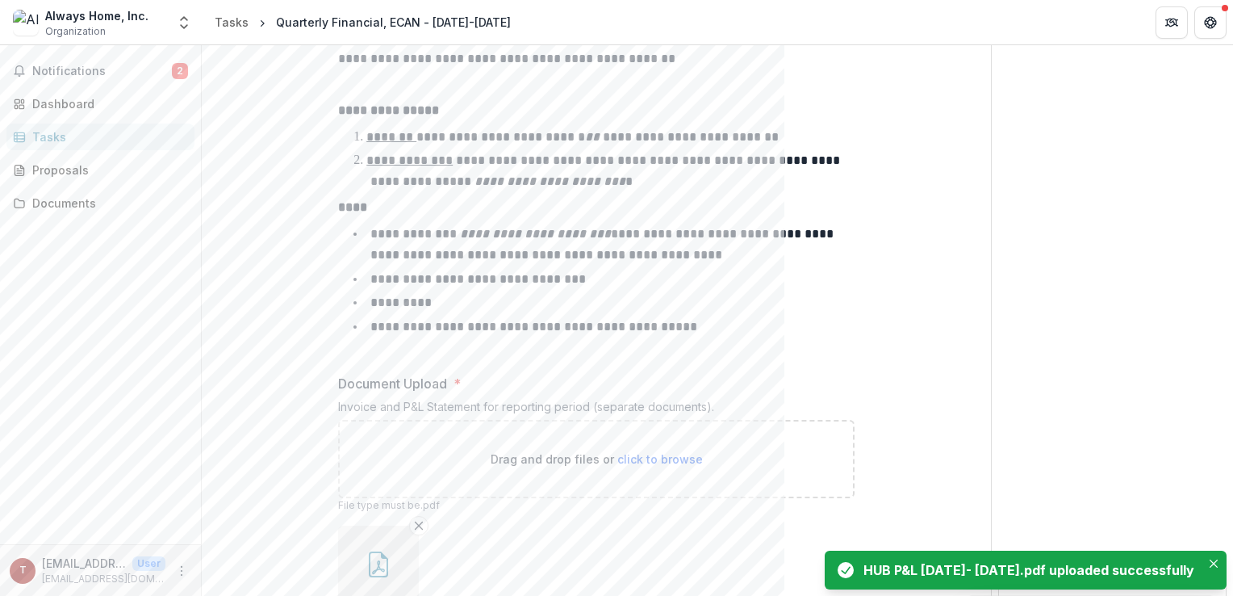 This screenshot has height=596, width=1233. I want to click on button: Close, so click(1214, 563).